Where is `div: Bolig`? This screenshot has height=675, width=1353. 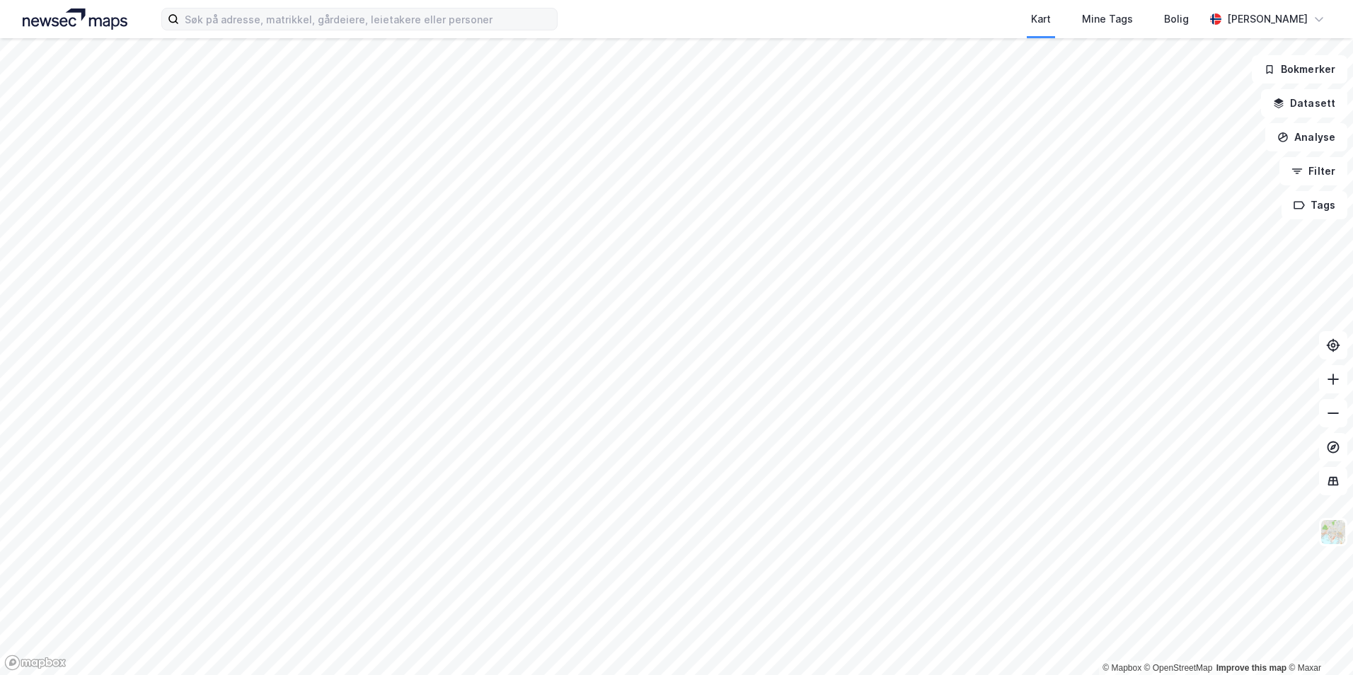
div: Bolig is located at coordinates (1176, 19).